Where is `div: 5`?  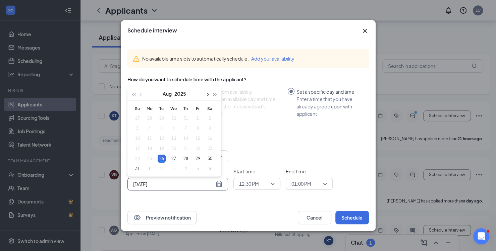
div: 5 is located at coordinates (198, 169).